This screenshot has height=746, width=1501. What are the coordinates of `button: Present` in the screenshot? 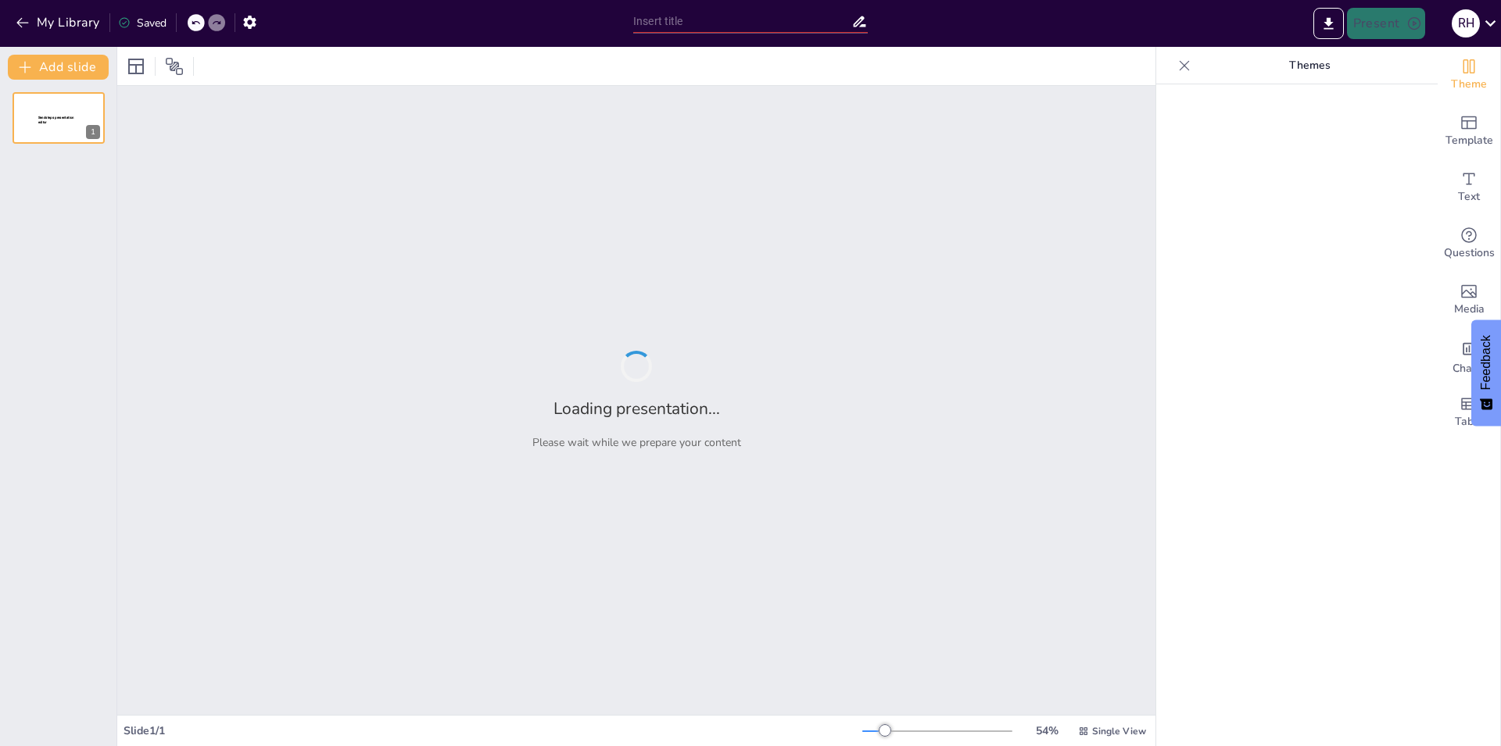 It's located at (1386, 23).